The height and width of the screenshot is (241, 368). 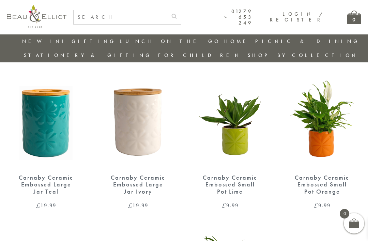 What do you see at coordinates (307, 41) in the screenshot?
I see `a: Picnic & Dining` at bounding box center [307, 41].